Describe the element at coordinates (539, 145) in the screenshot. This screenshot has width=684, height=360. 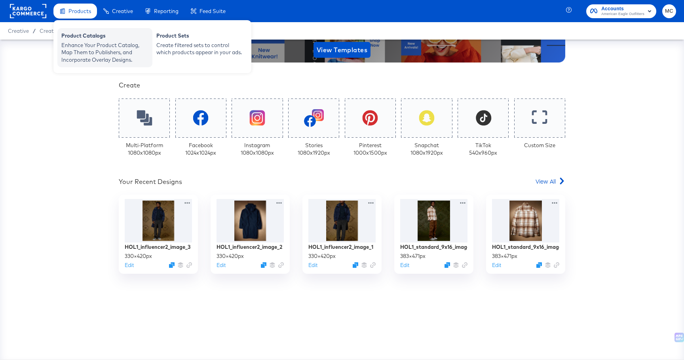
I see `div: Custom Size` at that location.